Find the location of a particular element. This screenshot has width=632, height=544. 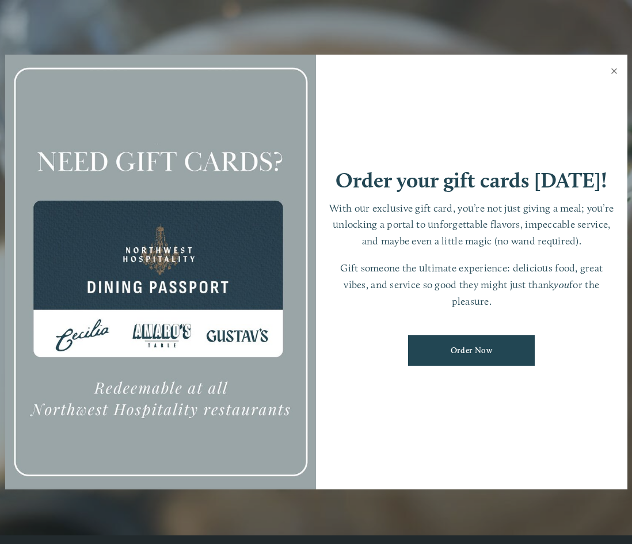

a: Order Now is located at coordinates (471, 350).